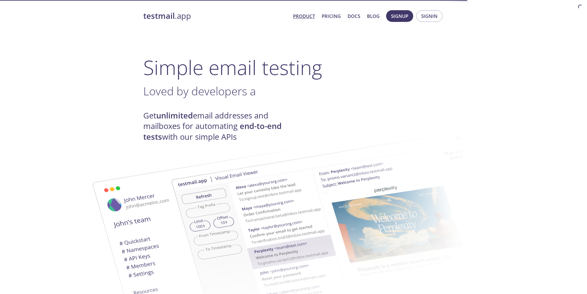 This screenshot has height=294, width=587. What do you see at coordinates (159, 16) in the screenshot?
I see `strong: testmail` at bounding box center [159, 16].